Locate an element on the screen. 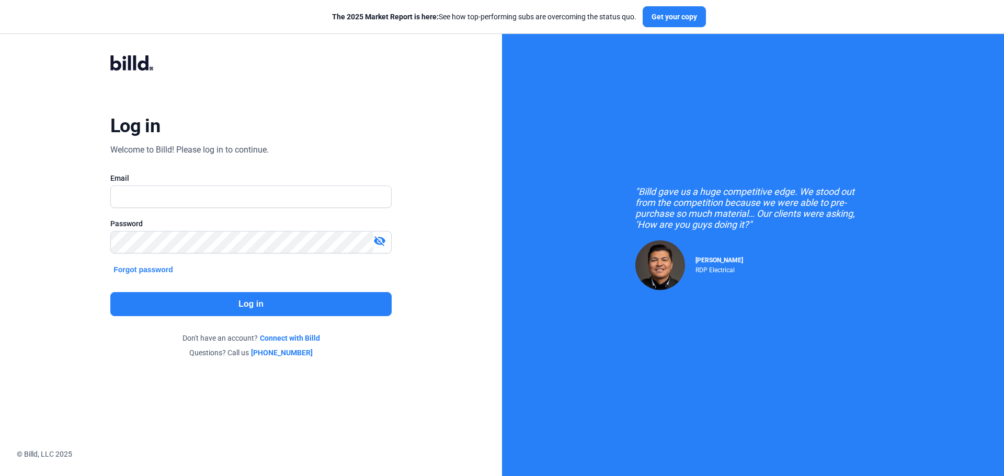 Image resolution: width=1004 pixels, height=476 pixels. div: Password is located at coordinates (251, 224).